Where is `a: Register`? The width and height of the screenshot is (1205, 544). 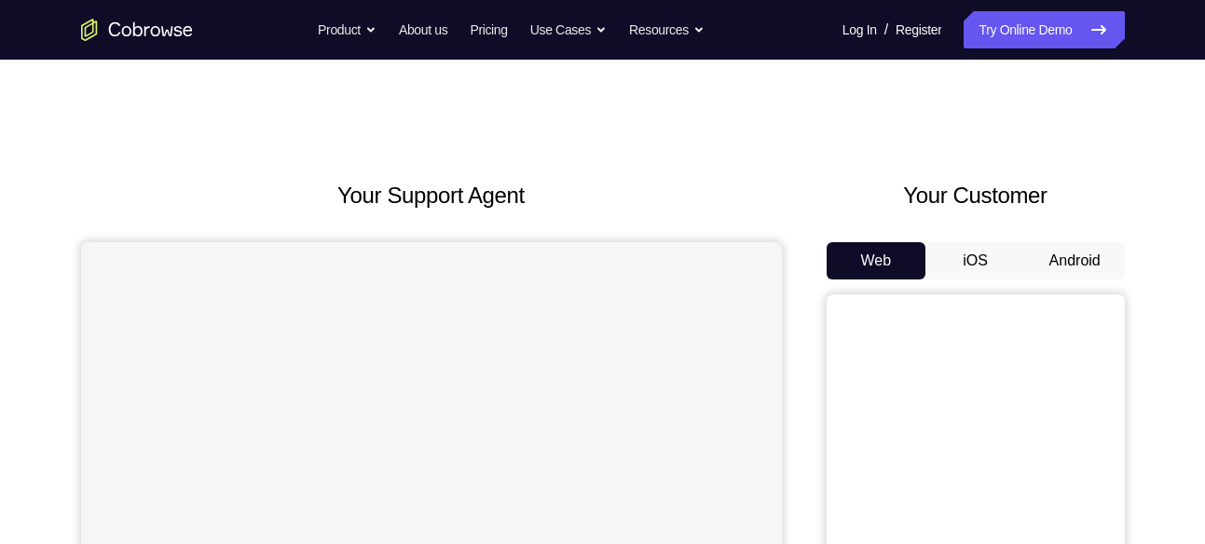 a: Register is located at coordinates (918, 30).